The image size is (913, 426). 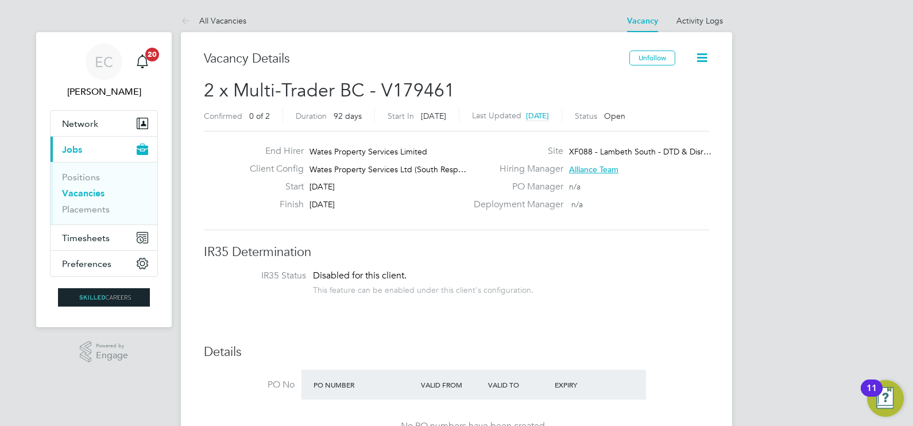 What do you see at coordinates (311, 116) in the screenshot?
I see `label: Duration` at bounding box center [311, 116].